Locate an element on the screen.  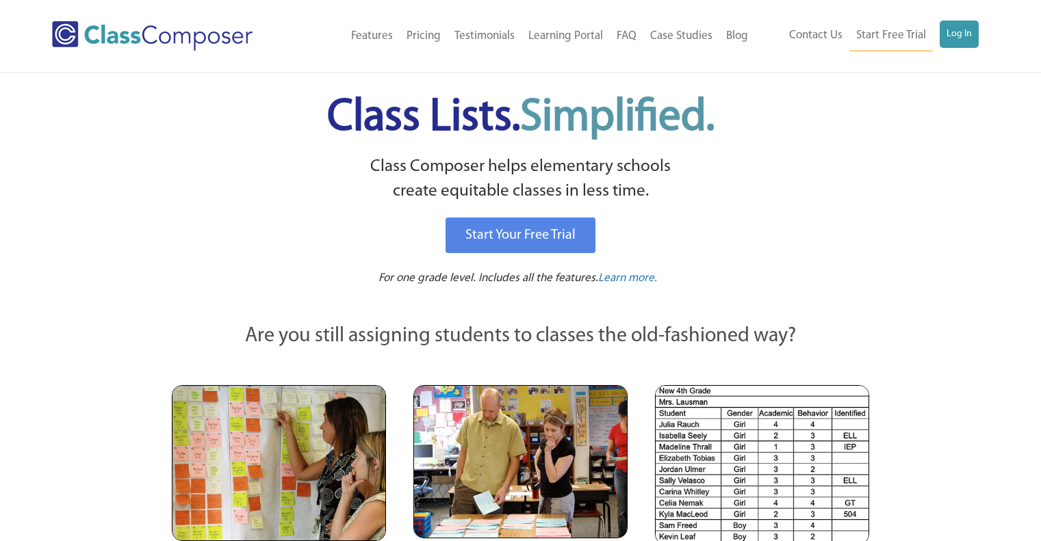
span: Learn more. is located at coordinates (627, 278).